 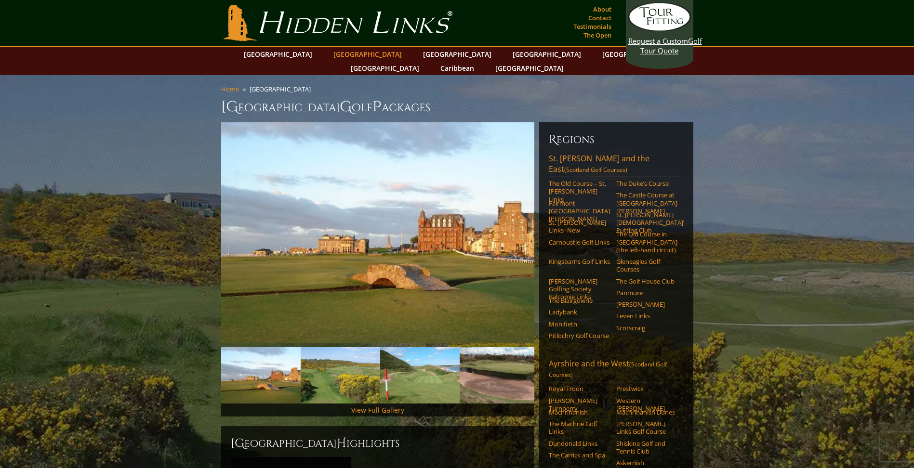 What do you see at coordinates (592, 26) in the screenshot?
I see `a: Testimonials` at bounding box center [592, 26].